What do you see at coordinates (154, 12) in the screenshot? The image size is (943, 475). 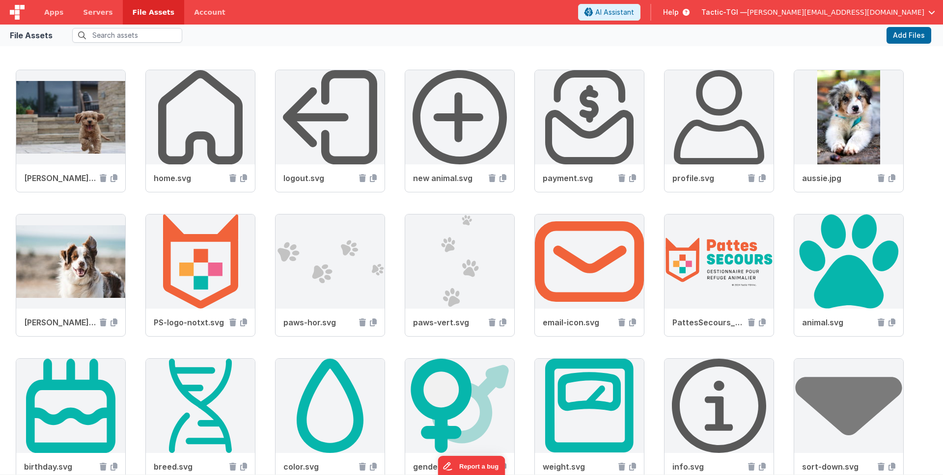 I see `span: File Assets` at bounding box center [154, 12].